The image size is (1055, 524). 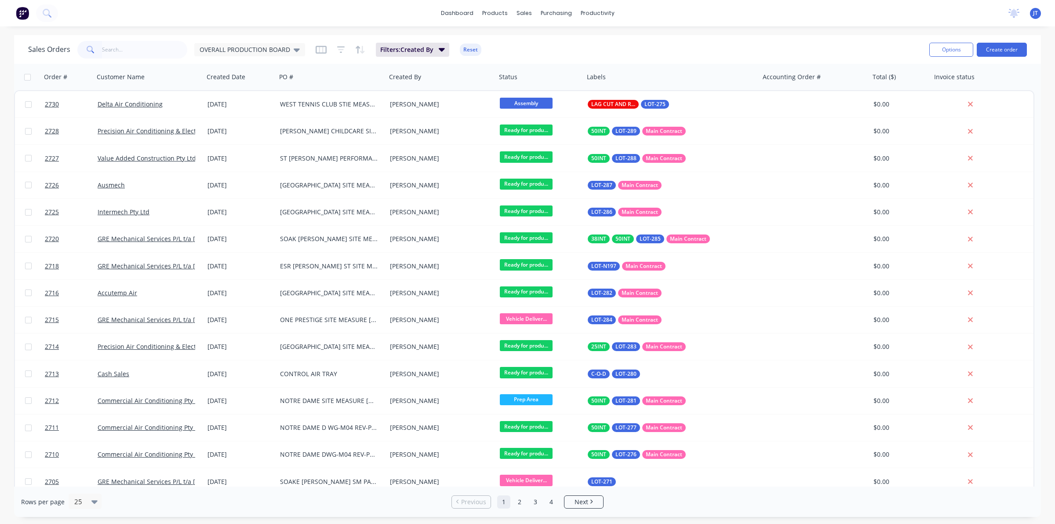 What do you see at coordinates (151, 454) in the screenshot?
I see `a: Commercial Air Conditioning Pty Ltd` at bounding box center [151, 454].